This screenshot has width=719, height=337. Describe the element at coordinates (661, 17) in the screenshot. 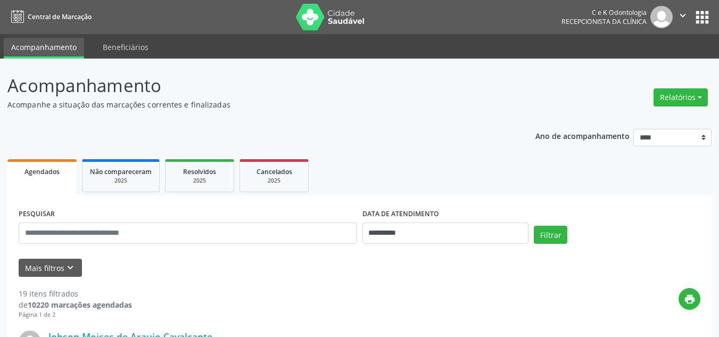

I see `img: img` at that location.